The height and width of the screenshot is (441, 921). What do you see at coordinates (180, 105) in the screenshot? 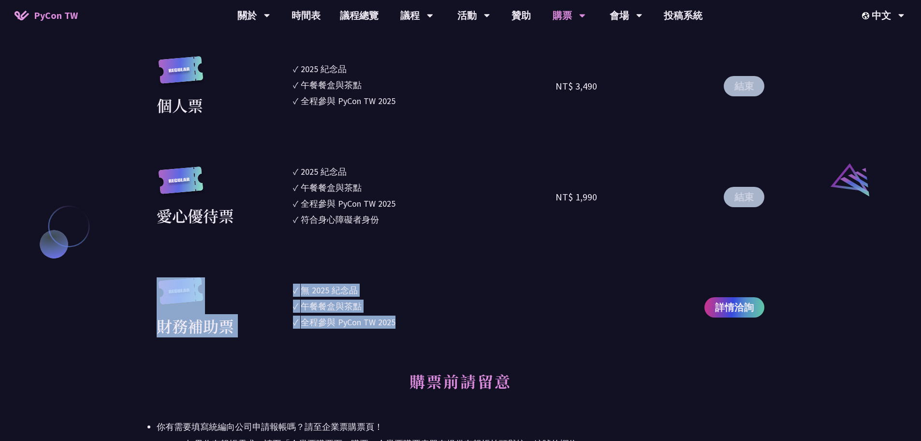
I see `div: 個人票` at bounding box center [180, 105].